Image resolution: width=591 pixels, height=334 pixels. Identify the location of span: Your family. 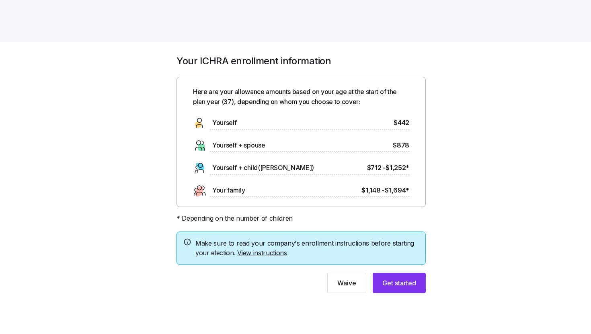
(228, 190).